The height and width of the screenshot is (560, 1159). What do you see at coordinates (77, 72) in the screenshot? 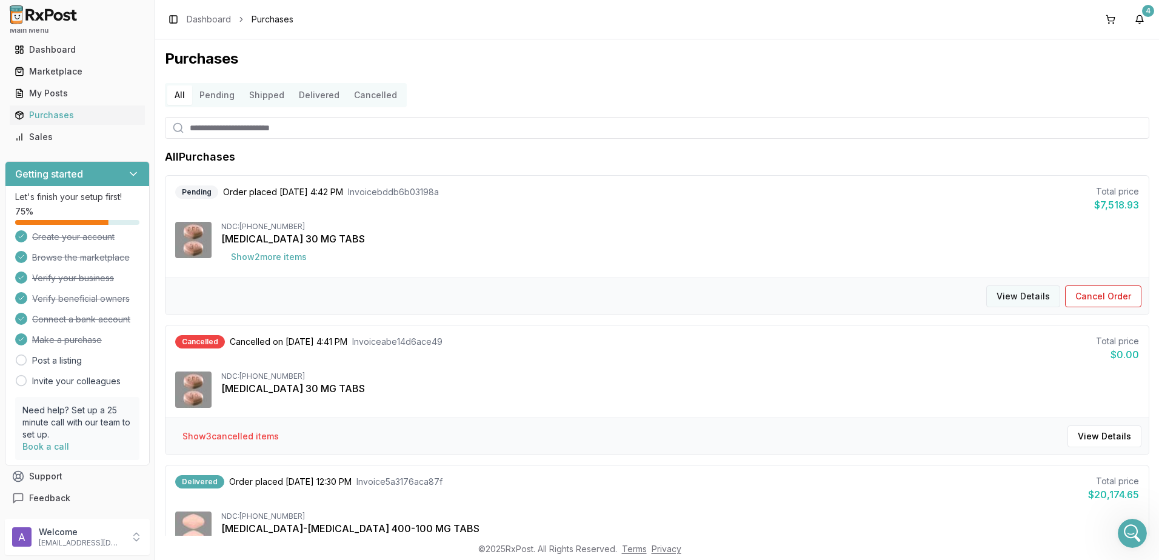
I see `a: Marketplace` at bounding box center [77, 72].